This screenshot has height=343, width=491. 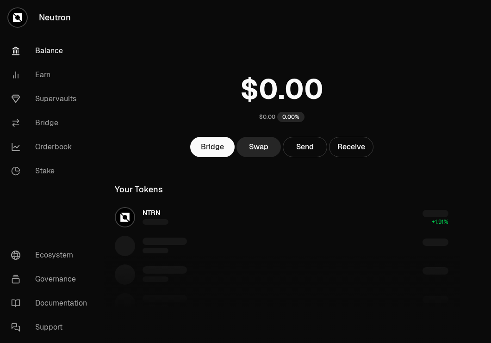 I want to click on a: Ecosystem, so click(x=52, y=255).